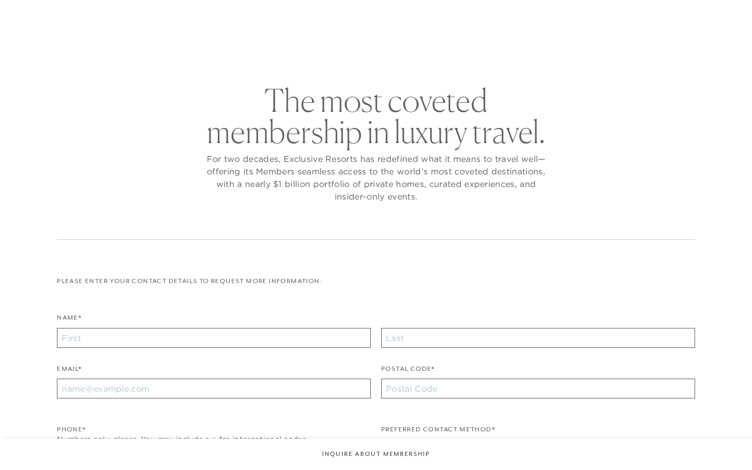  I want to click on input: Postal Code, so click(538, 388).